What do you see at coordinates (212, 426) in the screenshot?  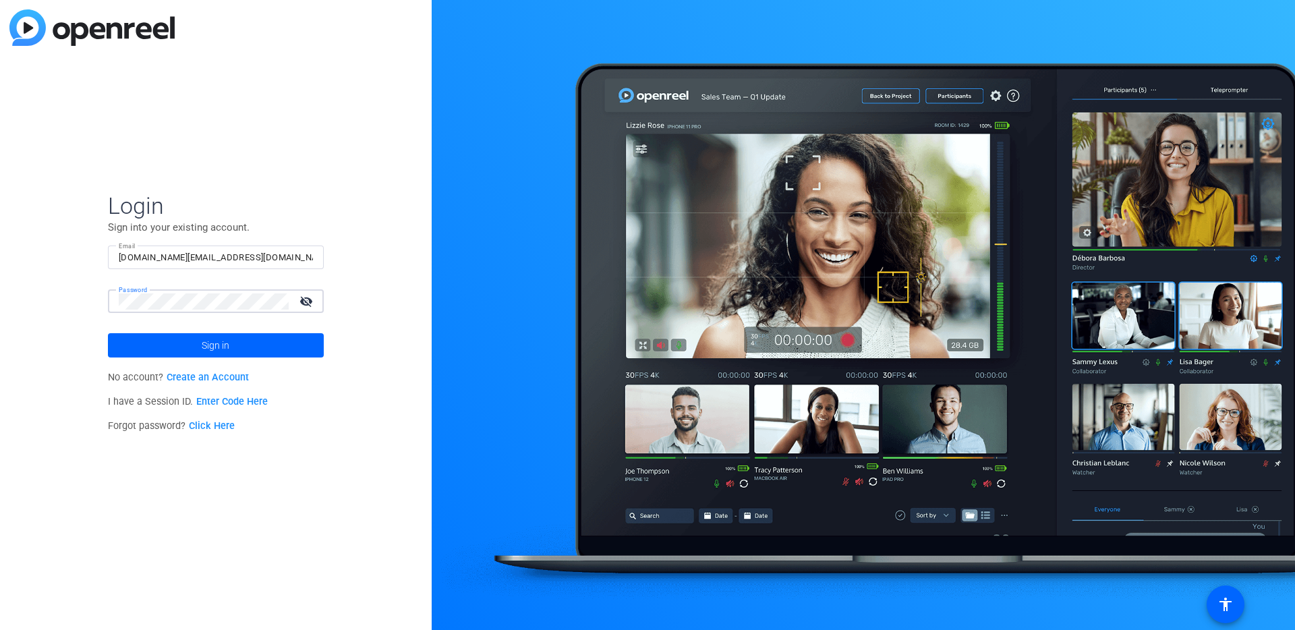 I see `a: Click Here` at bounding box center [212, 426].